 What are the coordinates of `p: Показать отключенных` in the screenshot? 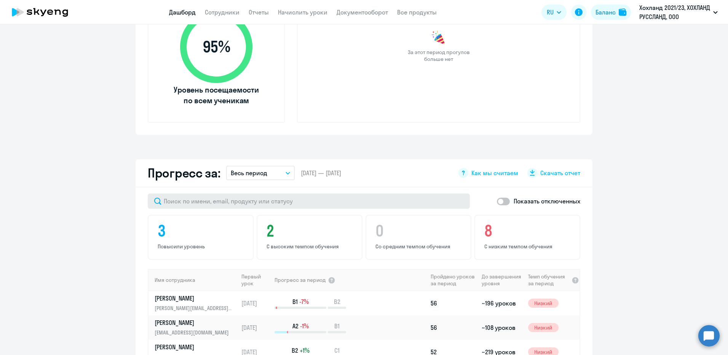 It's located at (547, 201).